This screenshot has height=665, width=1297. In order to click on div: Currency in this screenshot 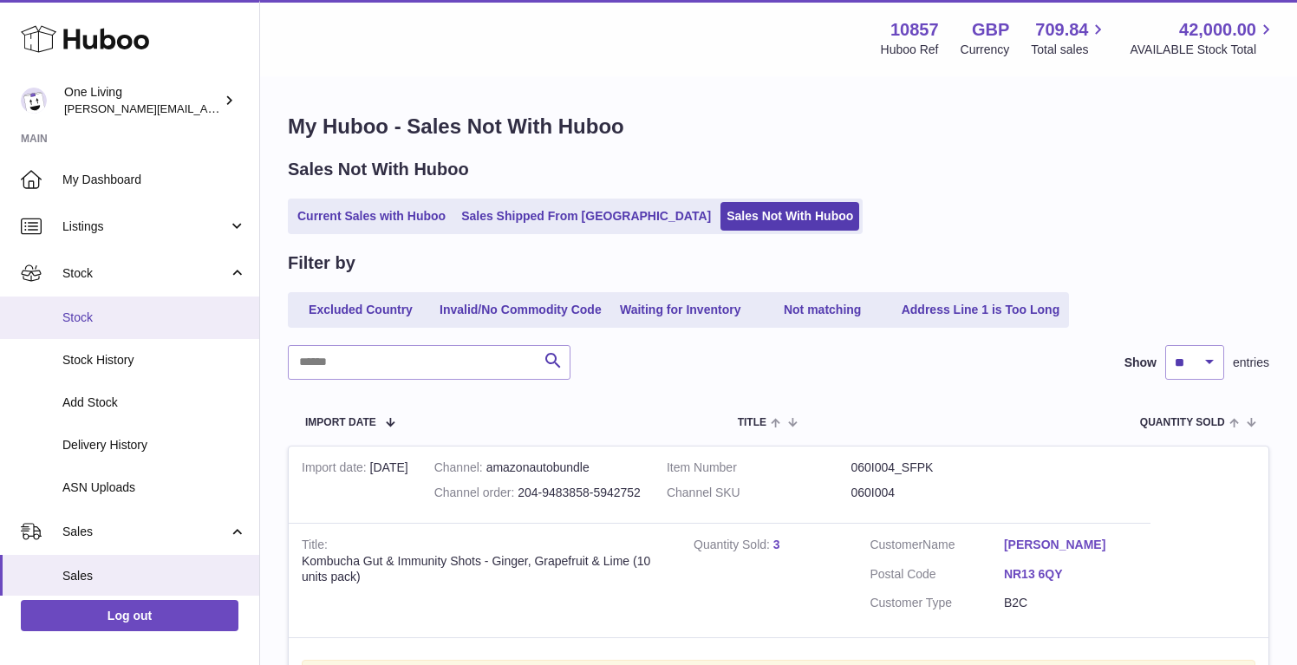, I will do `click(985, 49)`.